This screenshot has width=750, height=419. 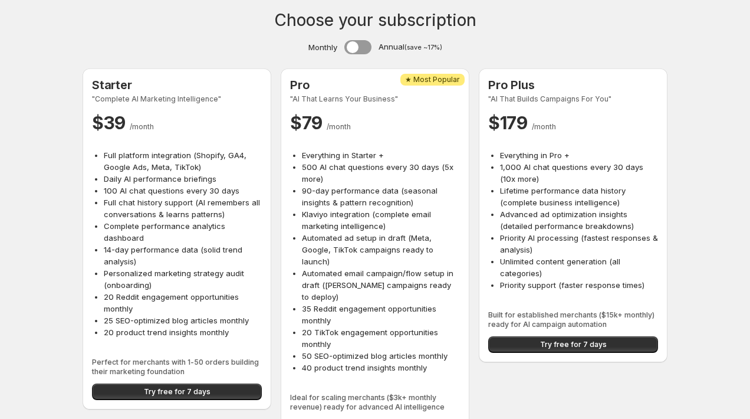 I want to click on li: 90-day performance data (seasonal insights & pattern recognition), so click(x=381, y=196).